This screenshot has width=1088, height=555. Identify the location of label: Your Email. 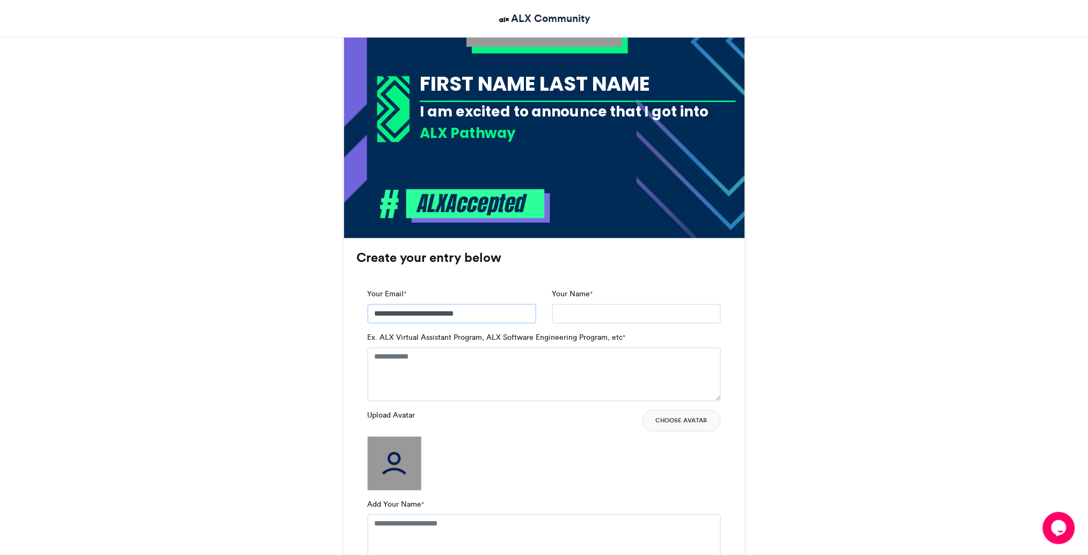
(387, 294).